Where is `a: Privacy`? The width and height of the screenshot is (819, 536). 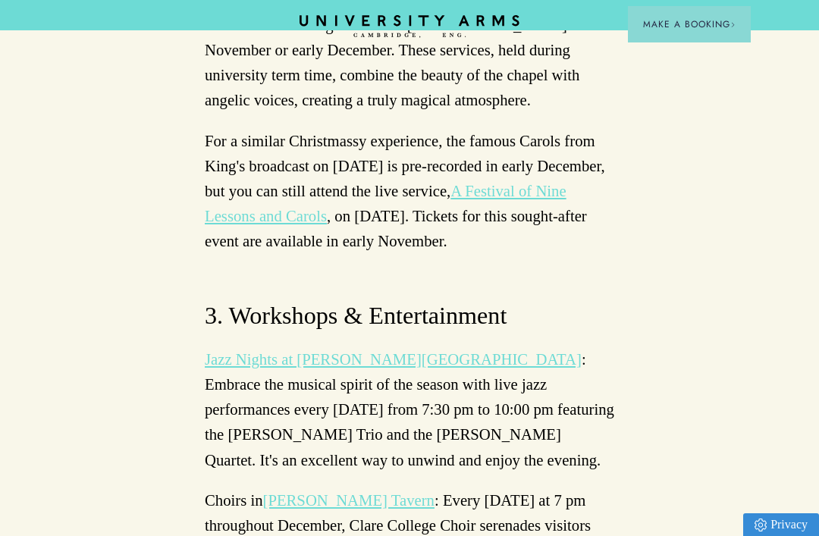
a: Privacy is located at coordinates (782, 525).